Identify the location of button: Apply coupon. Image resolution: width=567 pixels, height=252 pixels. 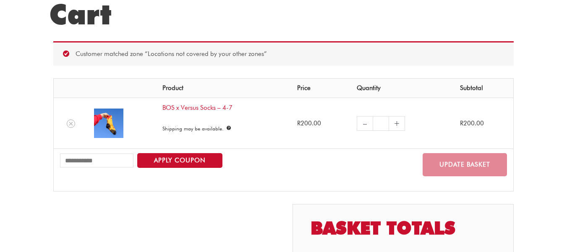
(180, 160).